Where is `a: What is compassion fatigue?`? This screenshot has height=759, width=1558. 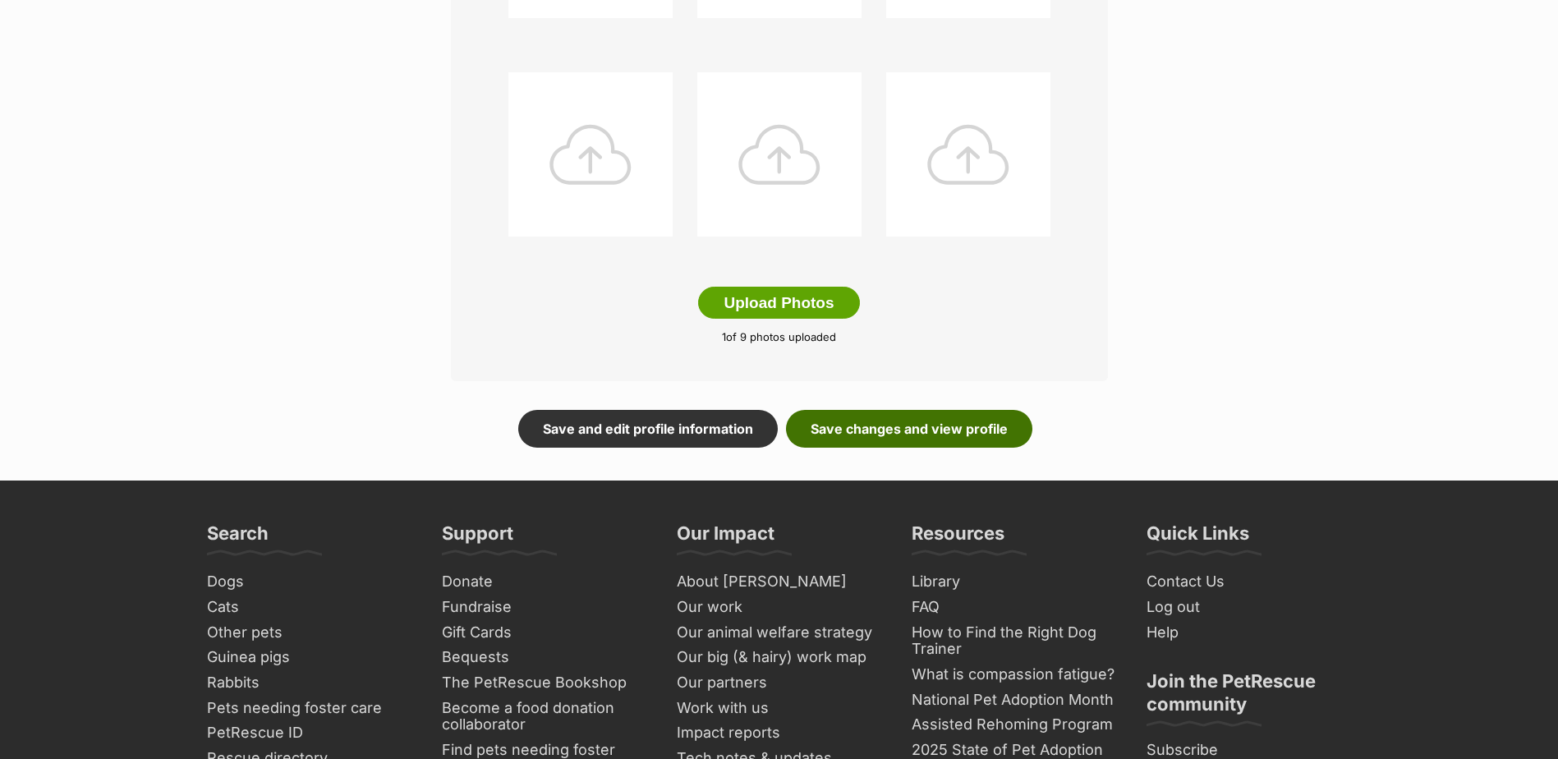 a: What is compassion fatigue? is located at coordinates (1015, 674).